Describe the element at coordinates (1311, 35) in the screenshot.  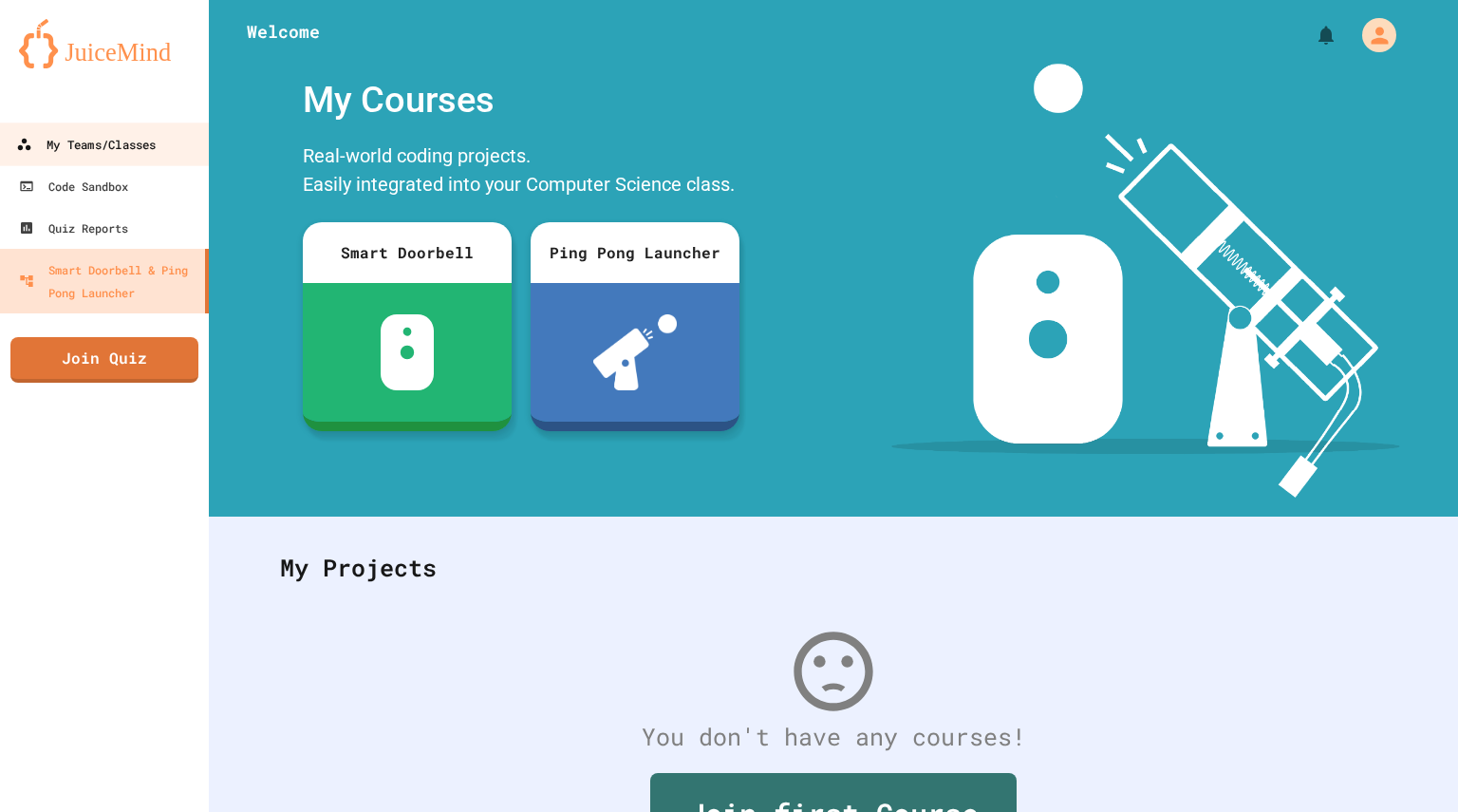
I see `div: My Notifications` at that location.